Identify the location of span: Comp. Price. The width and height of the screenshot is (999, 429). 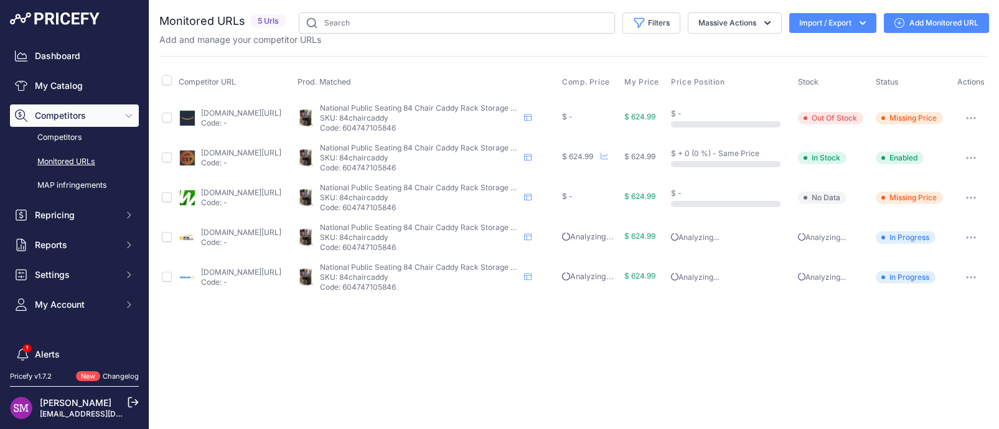
(586, 82).